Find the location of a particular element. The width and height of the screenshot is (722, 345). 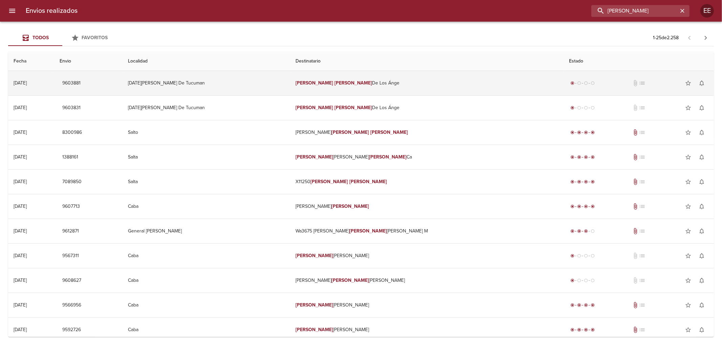

th: Fecha is located at coordinates (31, 61).